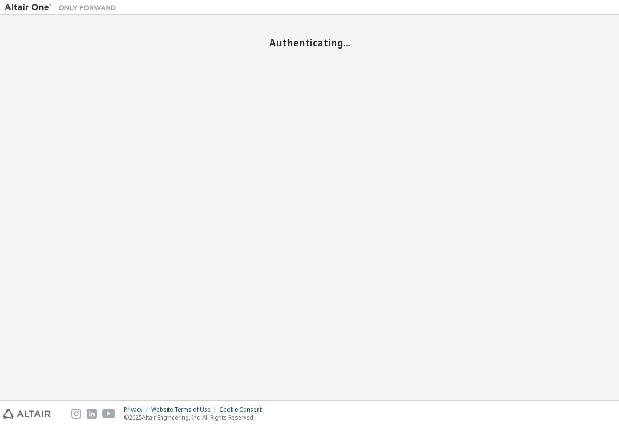 This screenshot has width=619, height=427. What do you see at coordinates (63, 7) in the screenshot?
I see `img: Altair One` at bounding box center [63, 7].